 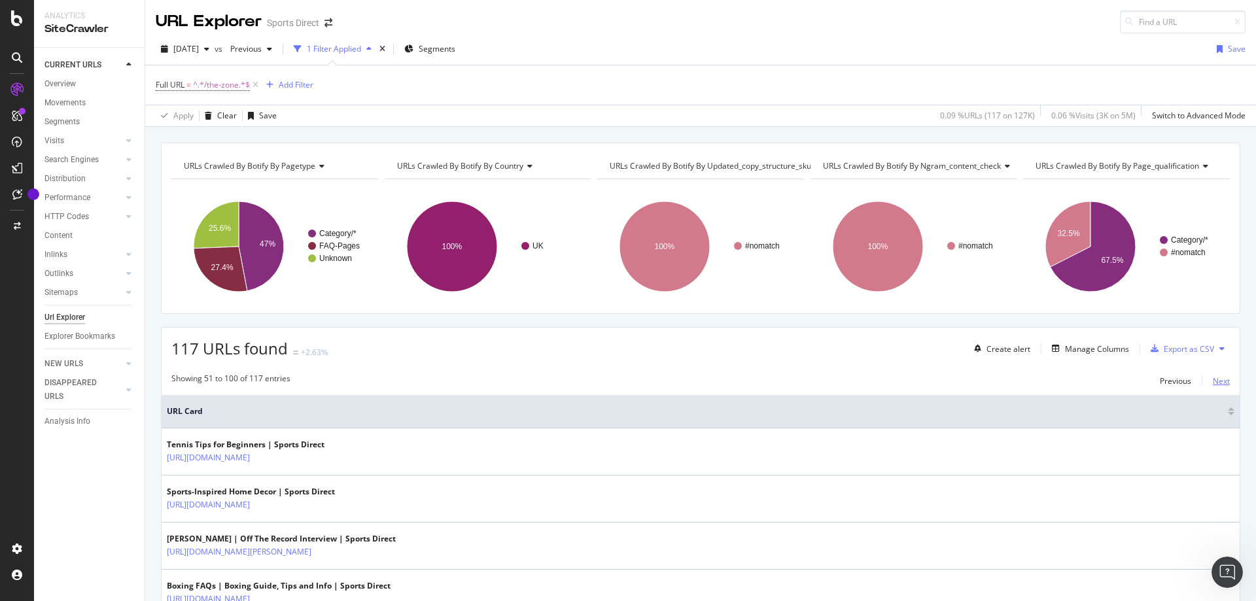 I want to click on a: Overview, so click(x=90, y=84).